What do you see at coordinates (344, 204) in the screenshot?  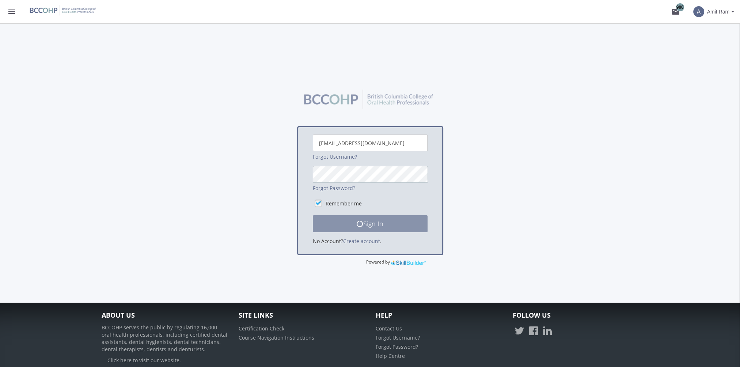 I see `label: Remember me` at bounding box center [344, 204].